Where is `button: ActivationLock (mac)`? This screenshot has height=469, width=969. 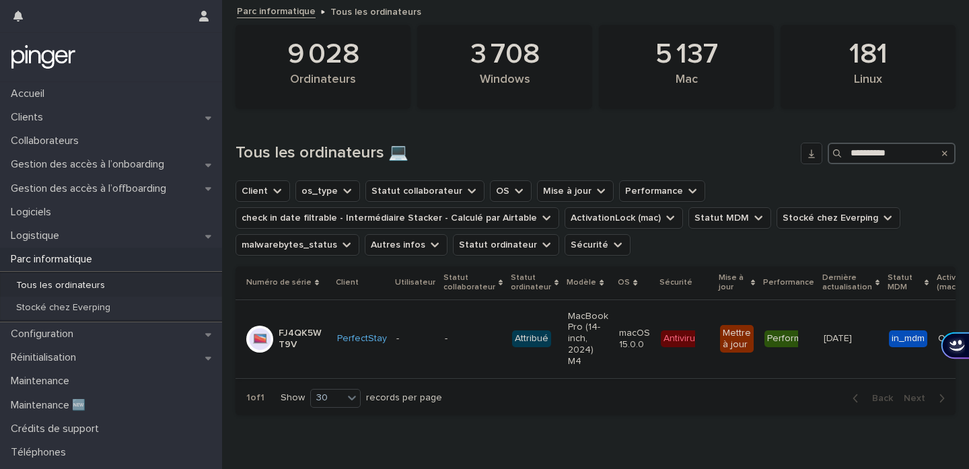
button: ActivationLock (mac) is located at coordinates (624, 218).